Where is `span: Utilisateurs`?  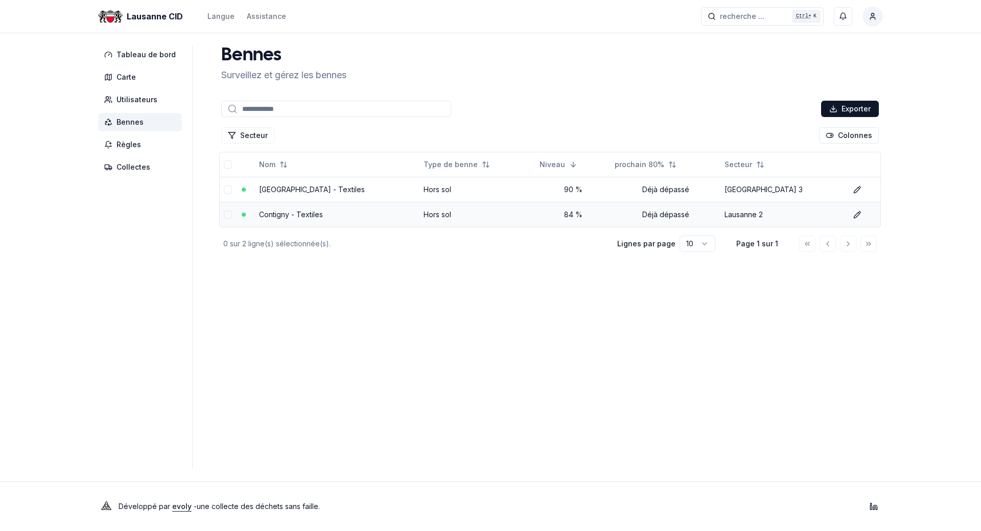 span: Utilisateurs is located at coordinates (137, 100).